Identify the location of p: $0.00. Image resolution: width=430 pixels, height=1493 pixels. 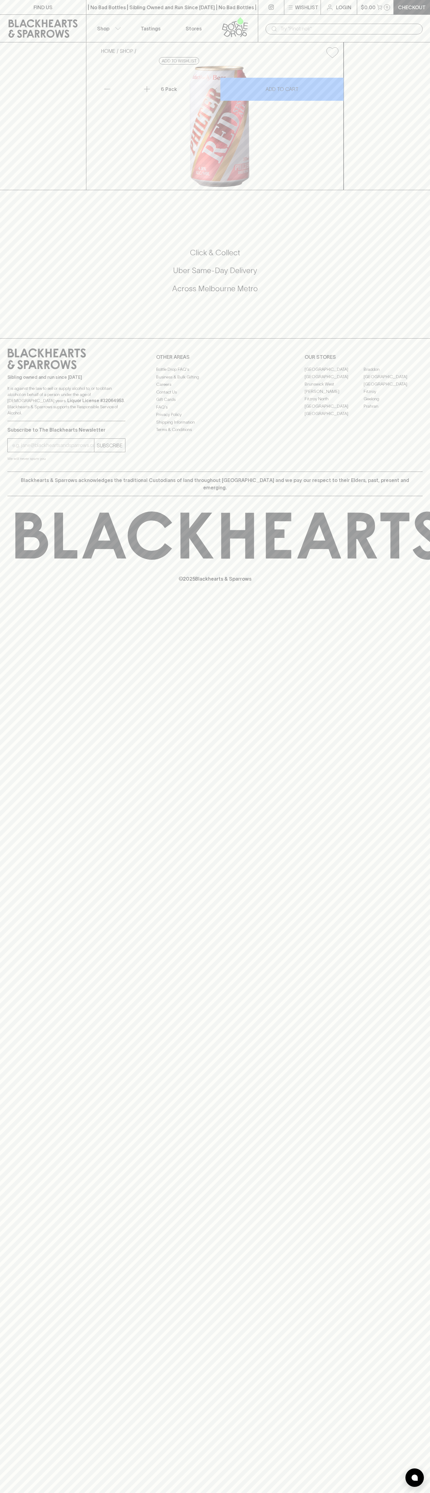
(368, 7).